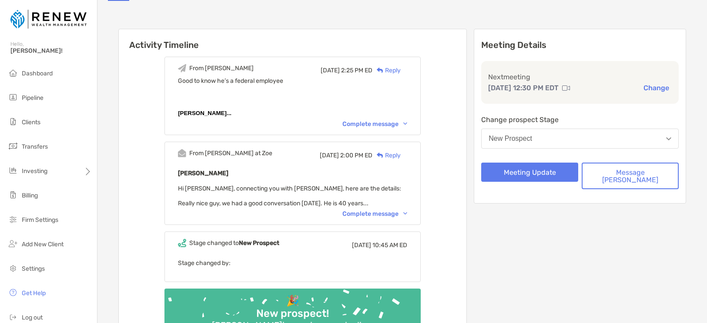 This screenshot has height=323, width=707. I want to click on span: 2:00 PM ED, so click(356, 155).